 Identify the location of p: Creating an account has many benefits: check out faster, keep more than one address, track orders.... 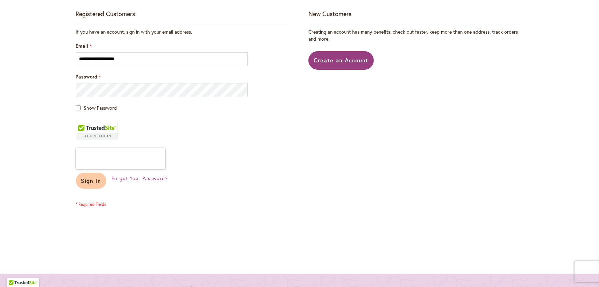
(416, 35).